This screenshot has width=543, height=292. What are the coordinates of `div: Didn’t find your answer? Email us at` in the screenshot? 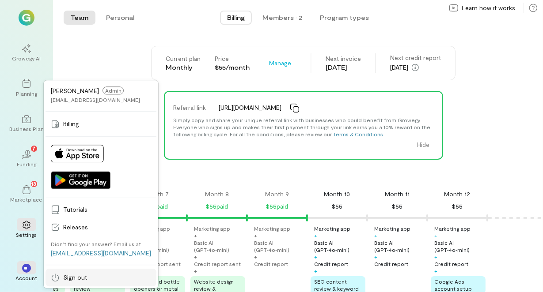 It's located at (96, 244).